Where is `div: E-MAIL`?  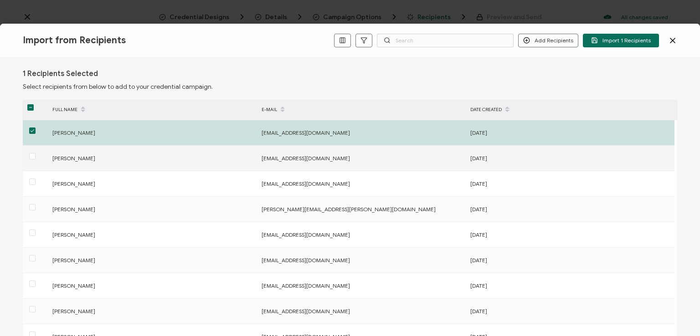 div: E-MAIL is located at coordinates (361, 110).